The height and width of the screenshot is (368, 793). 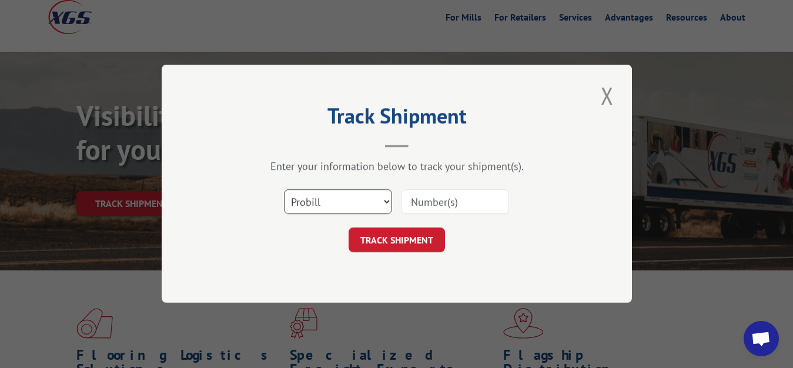 I want to click on div: Enter your information below to track your shipment(s)., so click(x=397, y=166).